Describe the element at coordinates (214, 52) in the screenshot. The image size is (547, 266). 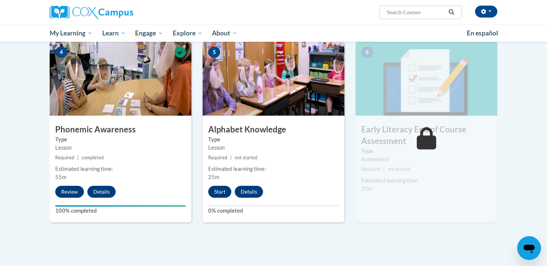
I see `span: 5` at that location.